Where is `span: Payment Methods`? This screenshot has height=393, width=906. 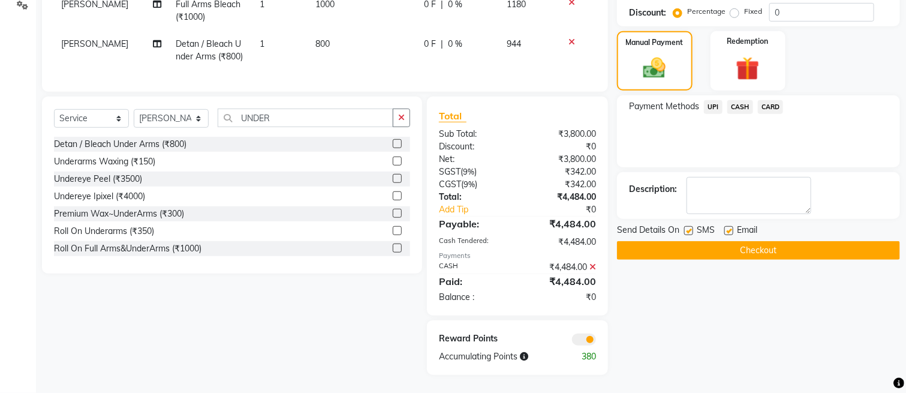 span: Payment Methods is located at coordinates (664, 106).